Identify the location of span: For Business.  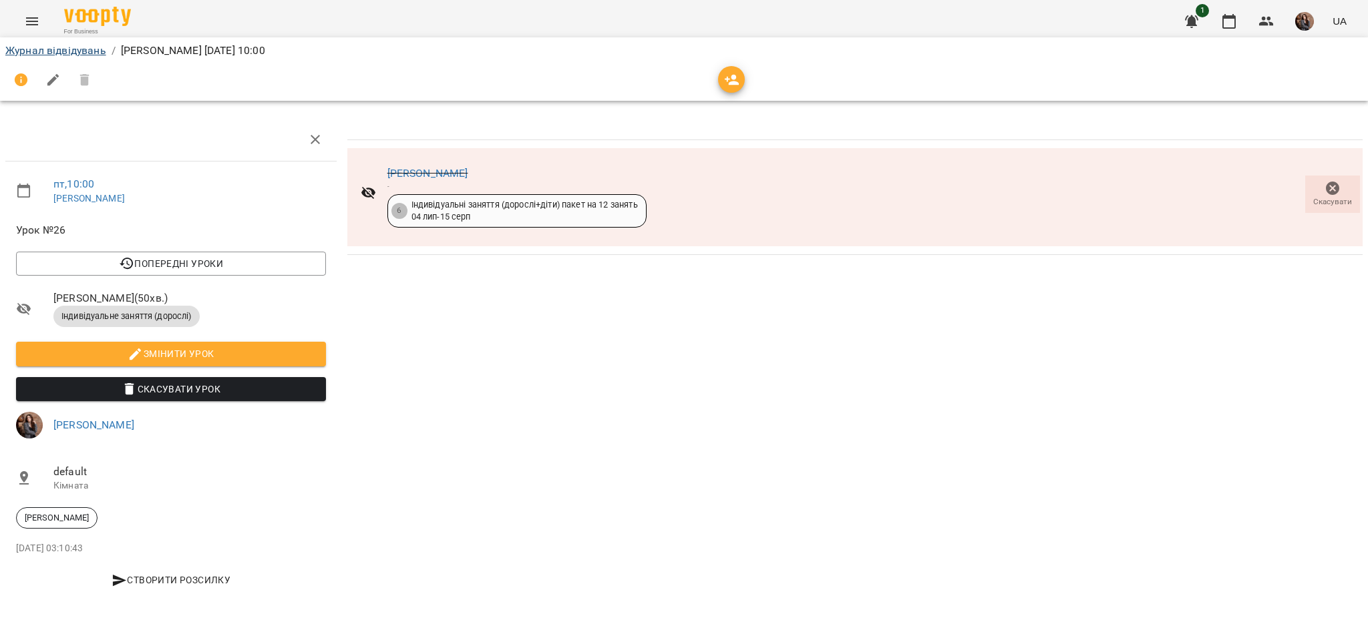
(97, 31).